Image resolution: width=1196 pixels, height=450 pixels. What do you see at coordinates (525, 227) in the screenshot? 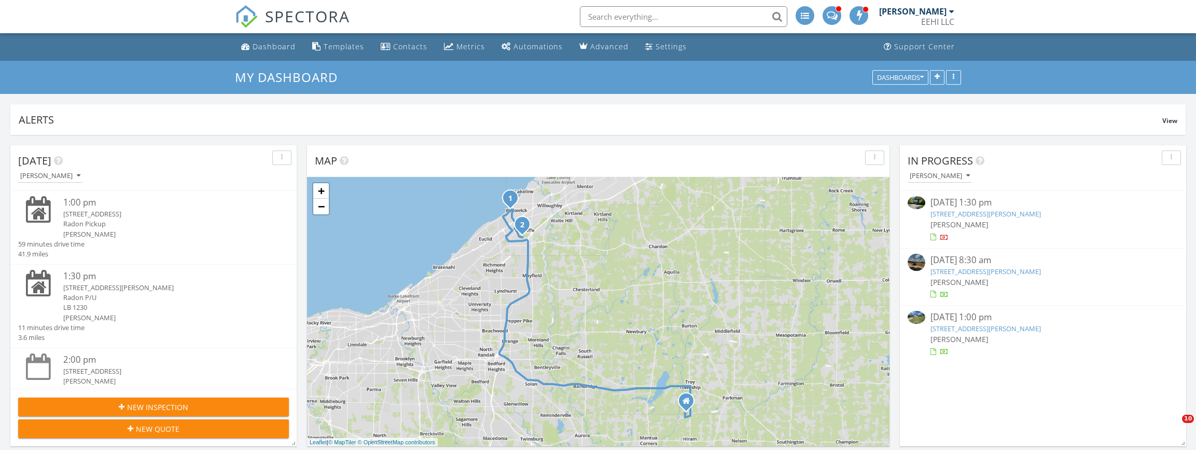
I see `div: 30501 Meadowbrook Dr, Willoughby Hills, OH 44092` at bounding box center [525, 227].